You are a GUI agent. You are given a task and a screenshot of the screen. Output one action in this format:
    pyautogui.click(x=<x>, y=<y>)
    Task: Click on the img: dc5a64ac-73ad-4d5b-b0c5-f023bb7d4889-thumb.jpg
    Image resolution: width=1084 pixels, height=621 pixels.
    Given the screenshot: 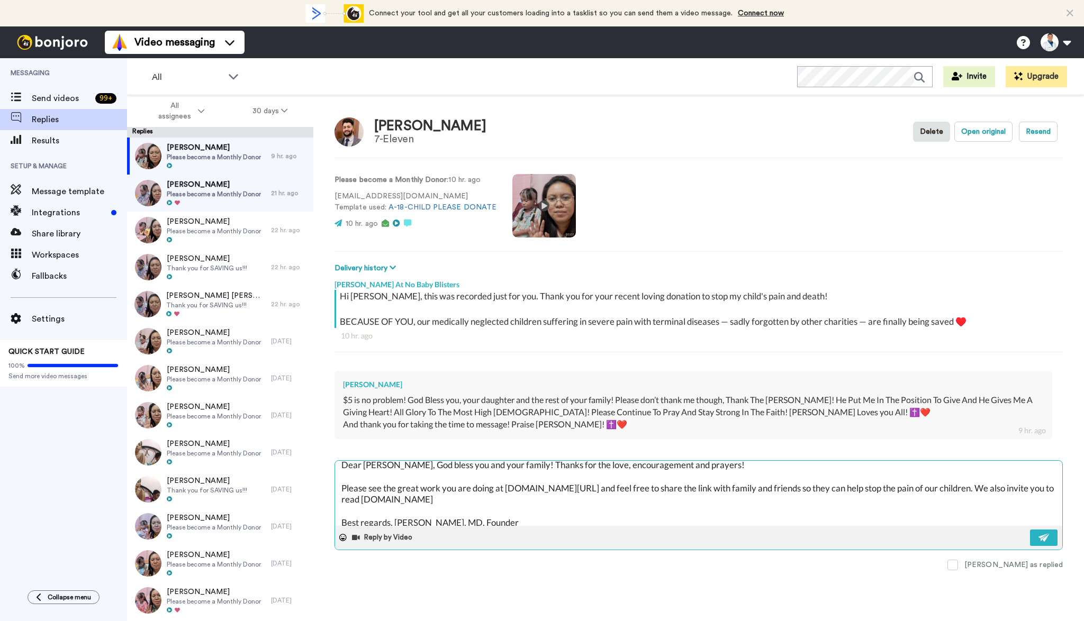 What is the action you would take?
    pyautogui.click(x=148, y=527)
    